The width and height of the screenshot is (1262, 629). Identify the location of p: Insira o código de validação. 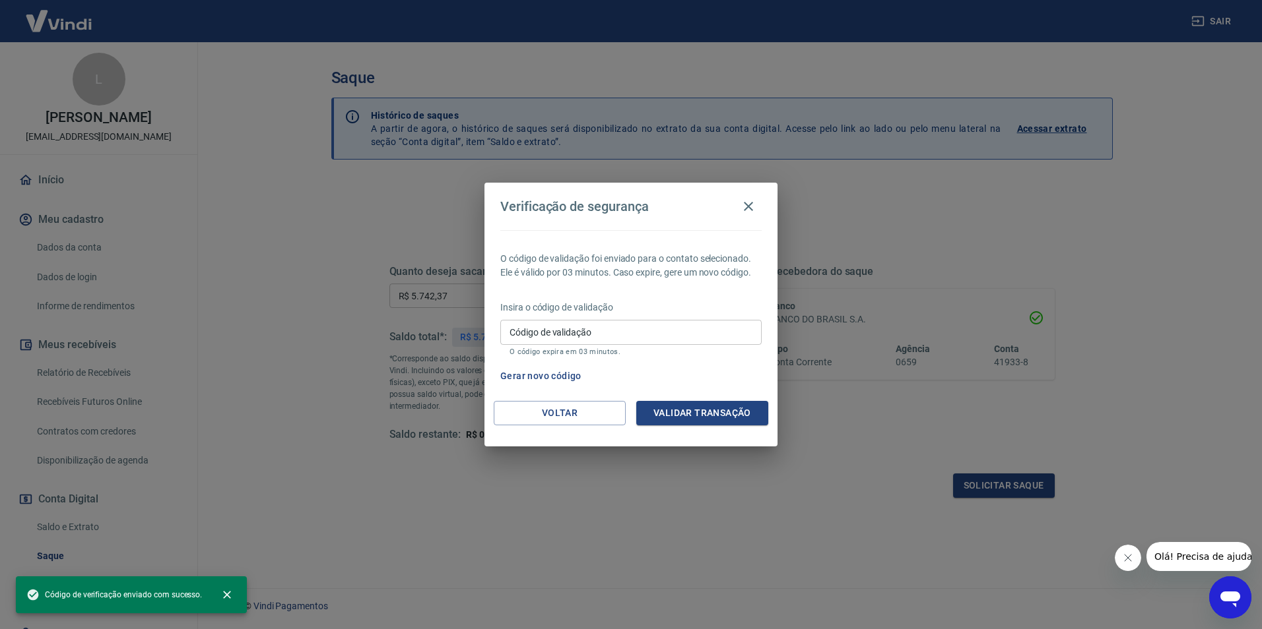
(631, 307).